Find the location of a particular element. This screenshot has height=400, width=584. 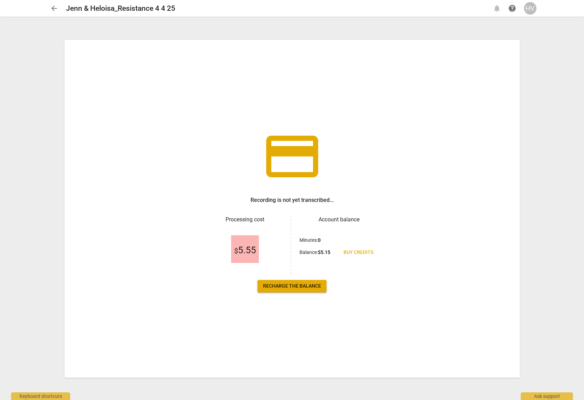

p: Balance : is located at coordinates (315, 252).